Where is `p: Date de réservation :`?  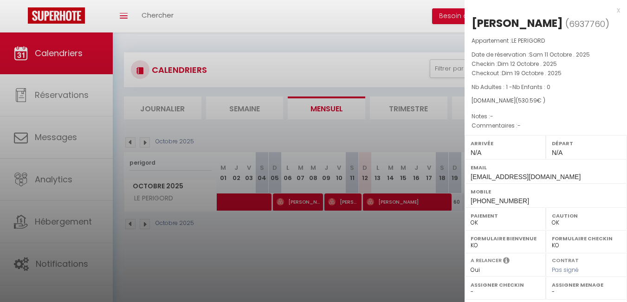 p: Date de réservation : is located at coordinates (546, 55).